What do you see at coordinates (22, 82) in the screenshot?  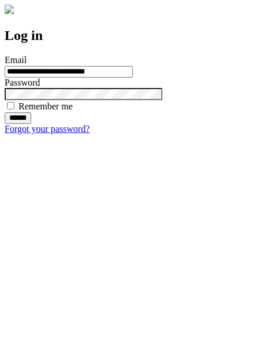 I see `label: Password` at bounding box center [22, 82].